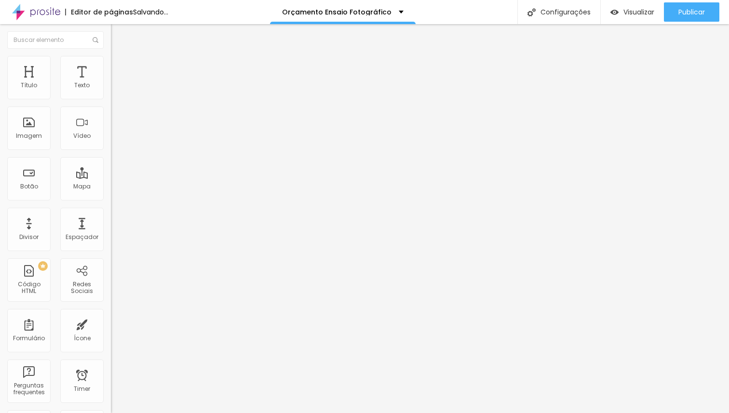 The height and width of the screenshot is (413, 729). What do you see at coordinates (29, 136) in the screenshot?
I see `div: Imagem` at bounding box center [29, 136].